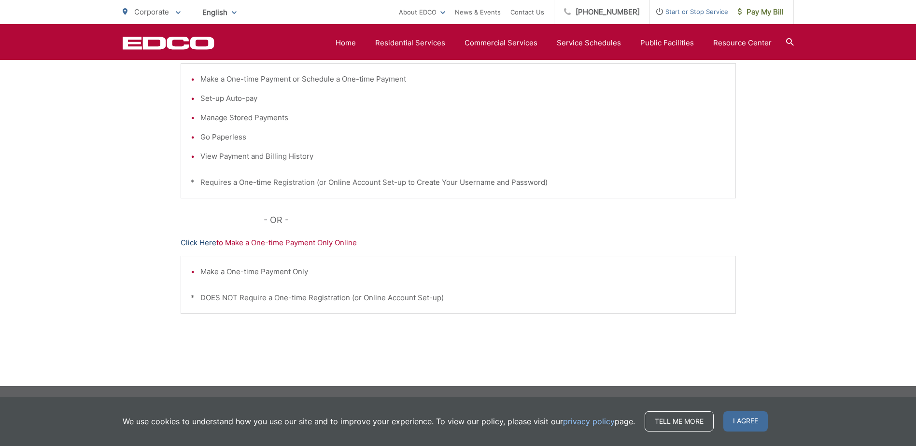  Describe the element at coordinates (527, 12) in the screenshot. I see `a: Contact Us` at that location.